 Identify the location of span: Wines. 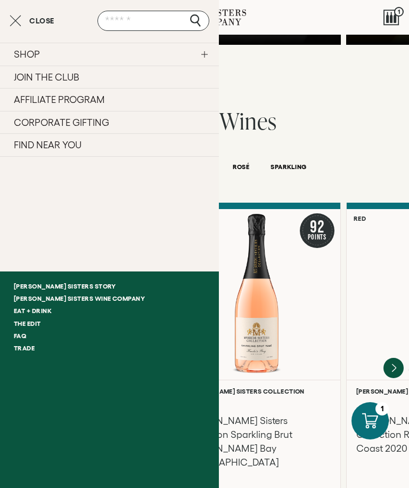
(248, 120).